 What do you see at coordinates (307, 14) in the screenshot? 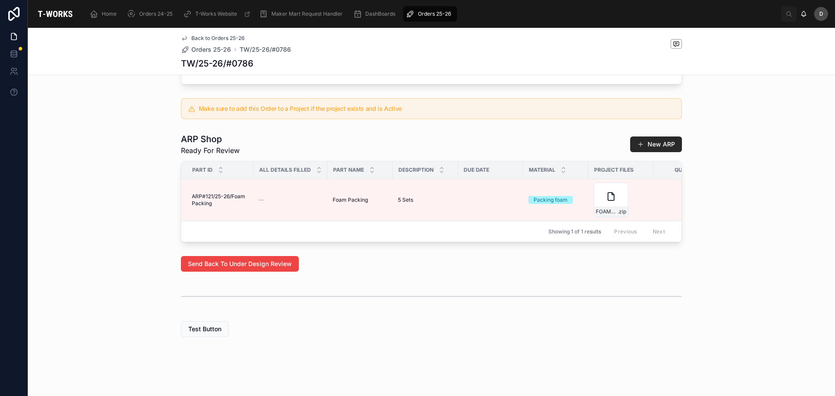
I see `span: Maker Mart Request Handler` at bounding box center [307, 14].